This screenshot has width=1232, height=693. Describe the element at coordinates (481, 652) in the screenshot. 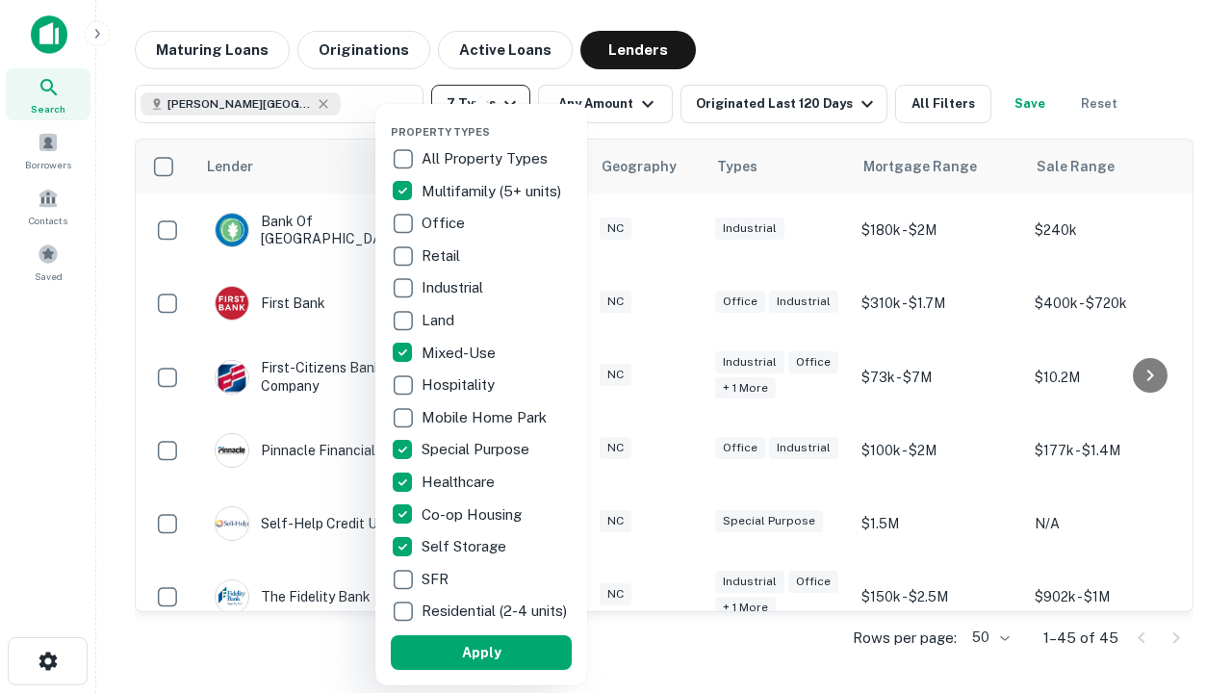

I see `button: Apply` at that location.